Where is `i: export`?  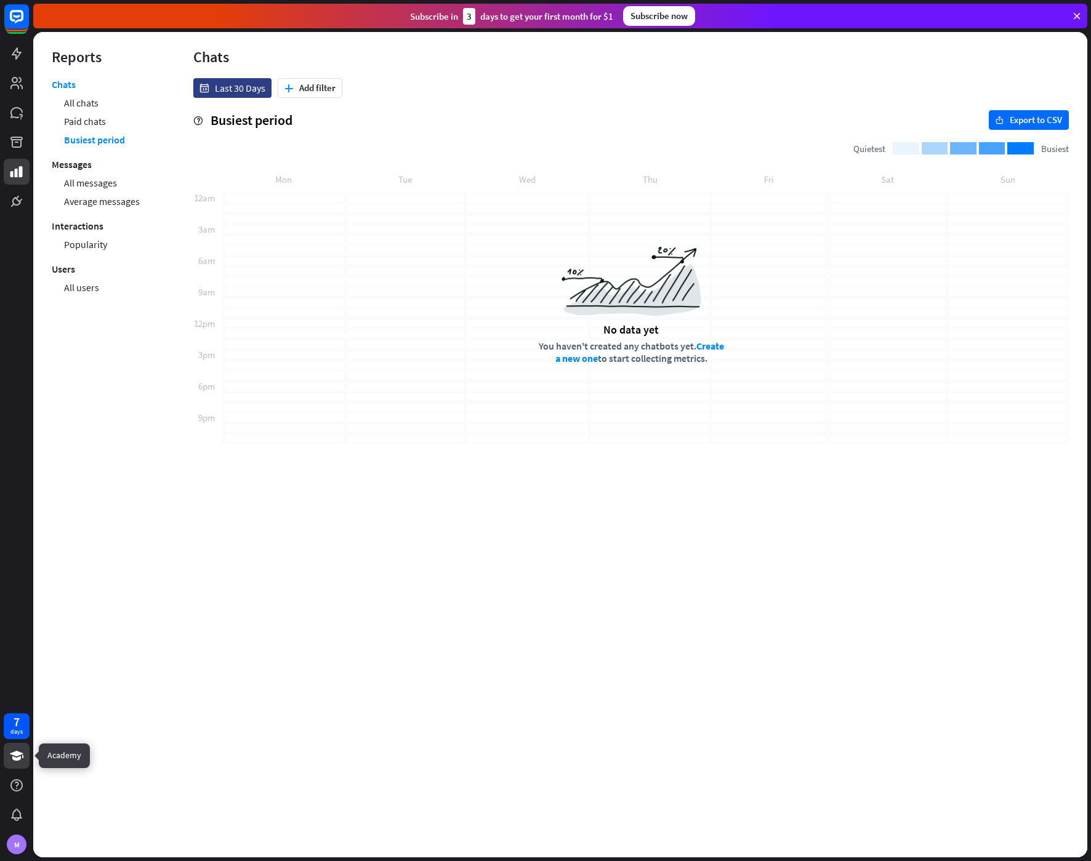 i: export is located at coordinates (999, 120).